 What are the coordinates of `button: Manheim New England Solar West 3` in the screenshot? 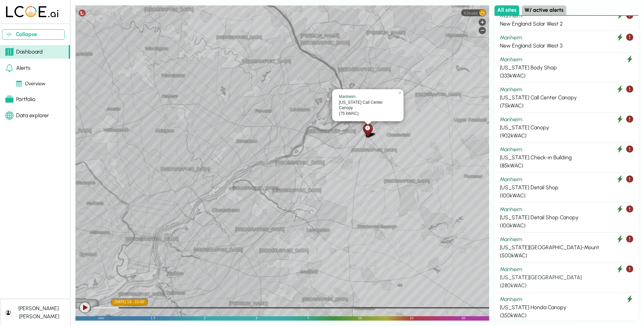 It's located at (566, 42).